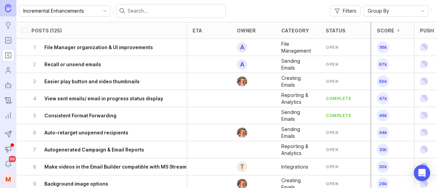  Describe the element at coordinates (109, 115) in the screenshot. I see `button: 5Consistent Format Forwarding` at that location.